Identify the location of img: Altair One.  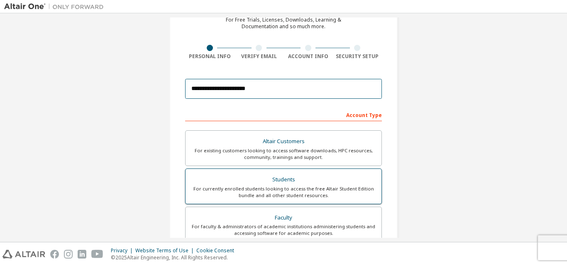
(56, 7).